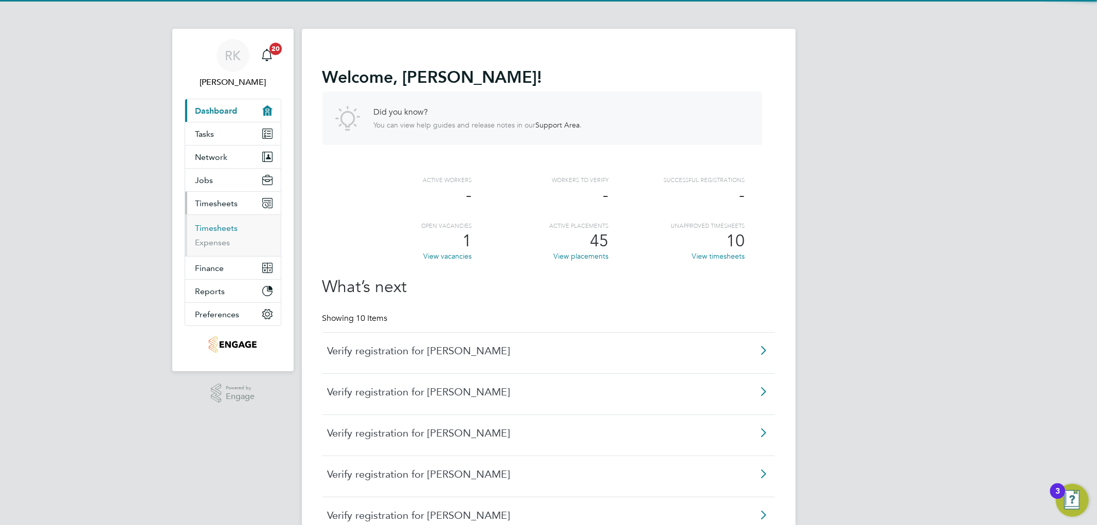 This screenshot has width=1097, height=525. What do you see at coordinates (558, 125) in the screenshot?
I see `a: Support Area` at bounding box center [558, 125].